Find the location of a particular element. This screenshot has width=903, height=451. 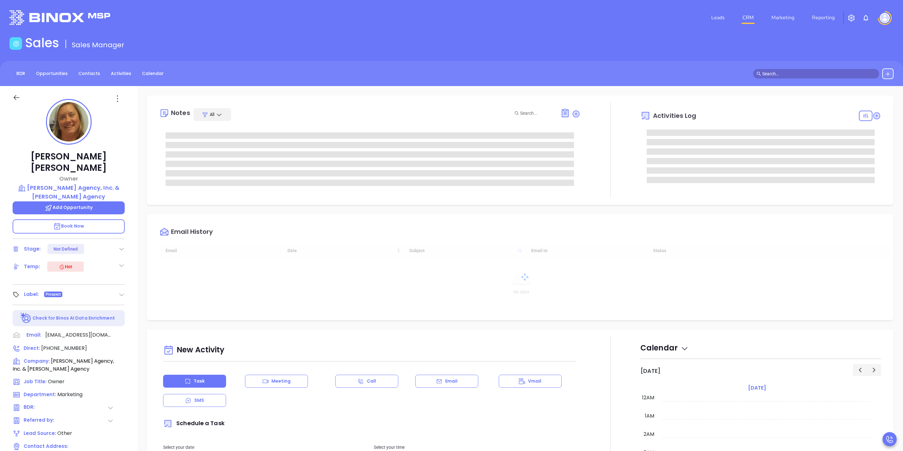

span: All is located at coordinates (212, 114).